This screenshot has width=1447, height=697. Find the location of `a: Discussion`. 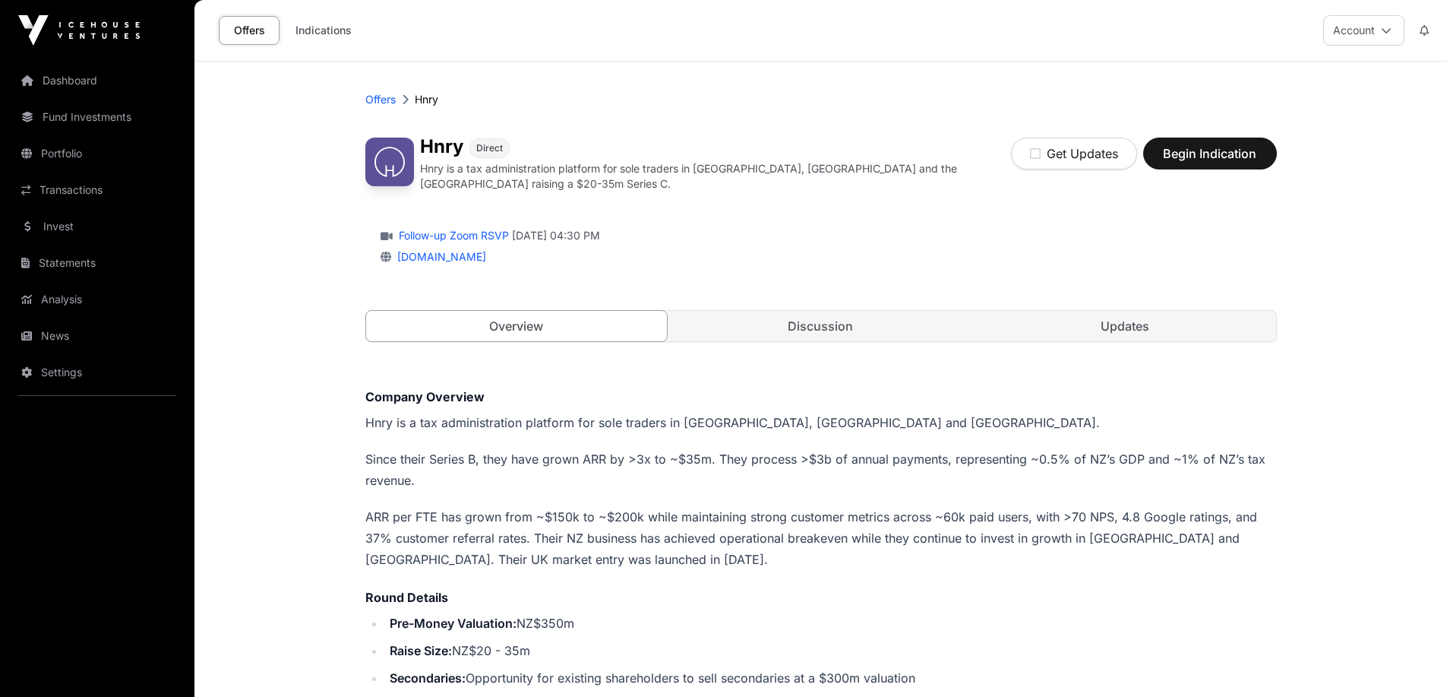

a: Discussion is located at coordinates (820, 326).